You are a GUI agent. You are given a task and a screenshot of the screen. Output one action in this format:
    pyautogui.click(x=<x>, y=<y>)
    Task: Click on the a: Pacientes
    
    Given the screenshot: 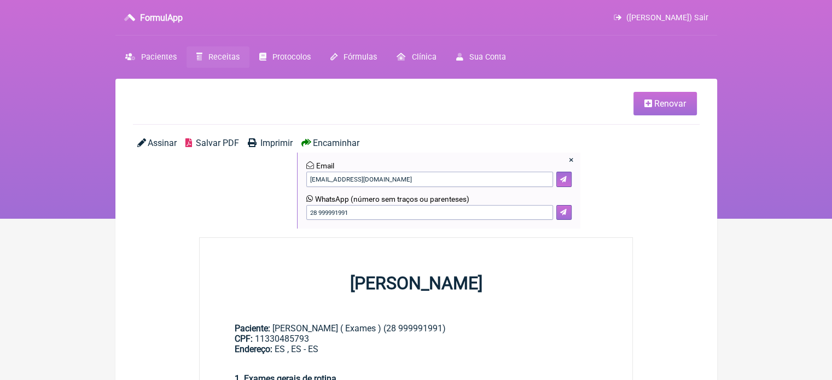 What is the action you would take?
    pyautogui.click(x=151, y=57)
    